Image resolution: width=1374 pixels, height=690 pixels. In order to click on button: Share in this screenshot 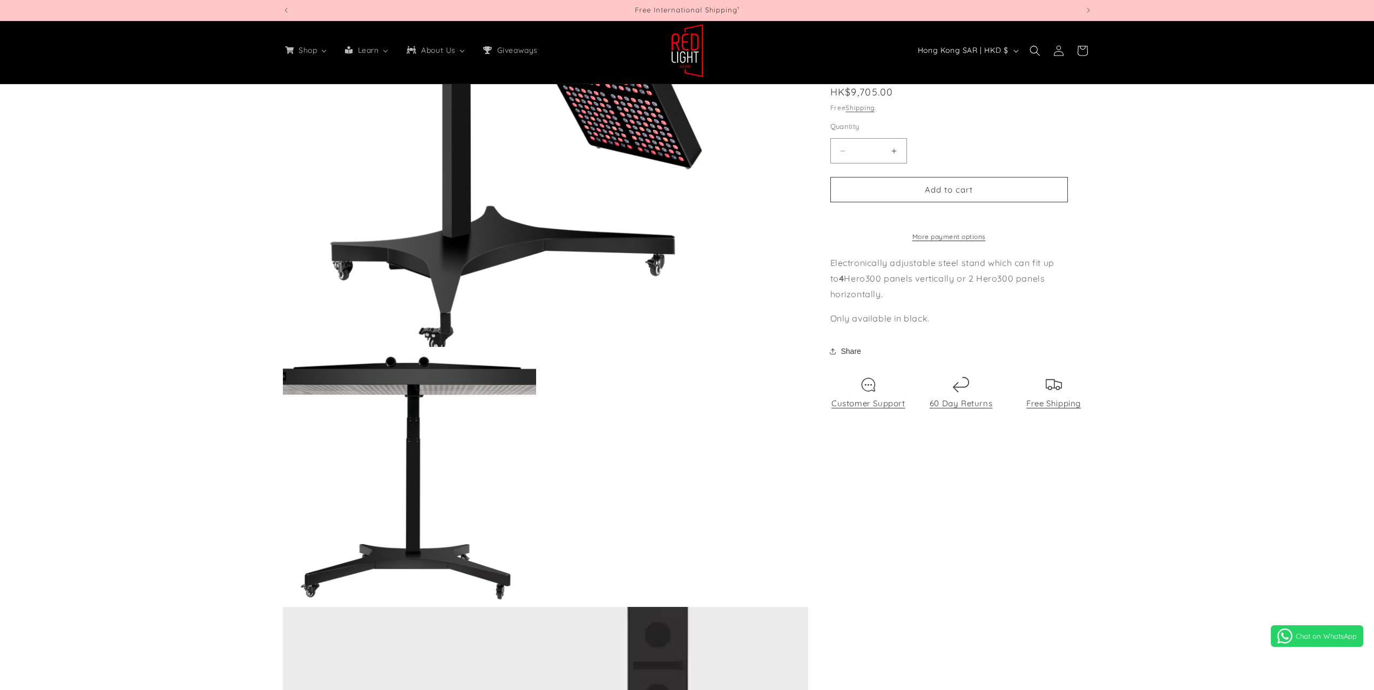, I will do `click(847, 351)`.